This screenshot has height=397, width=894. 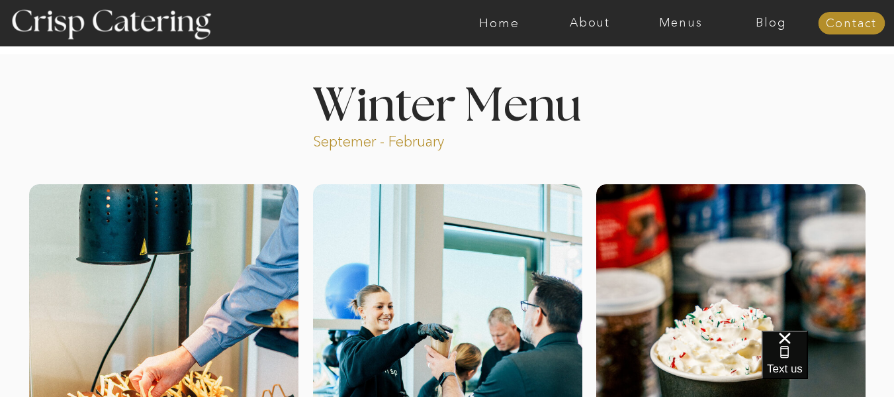 I want to click on a: About, so click(x=590, y=23).